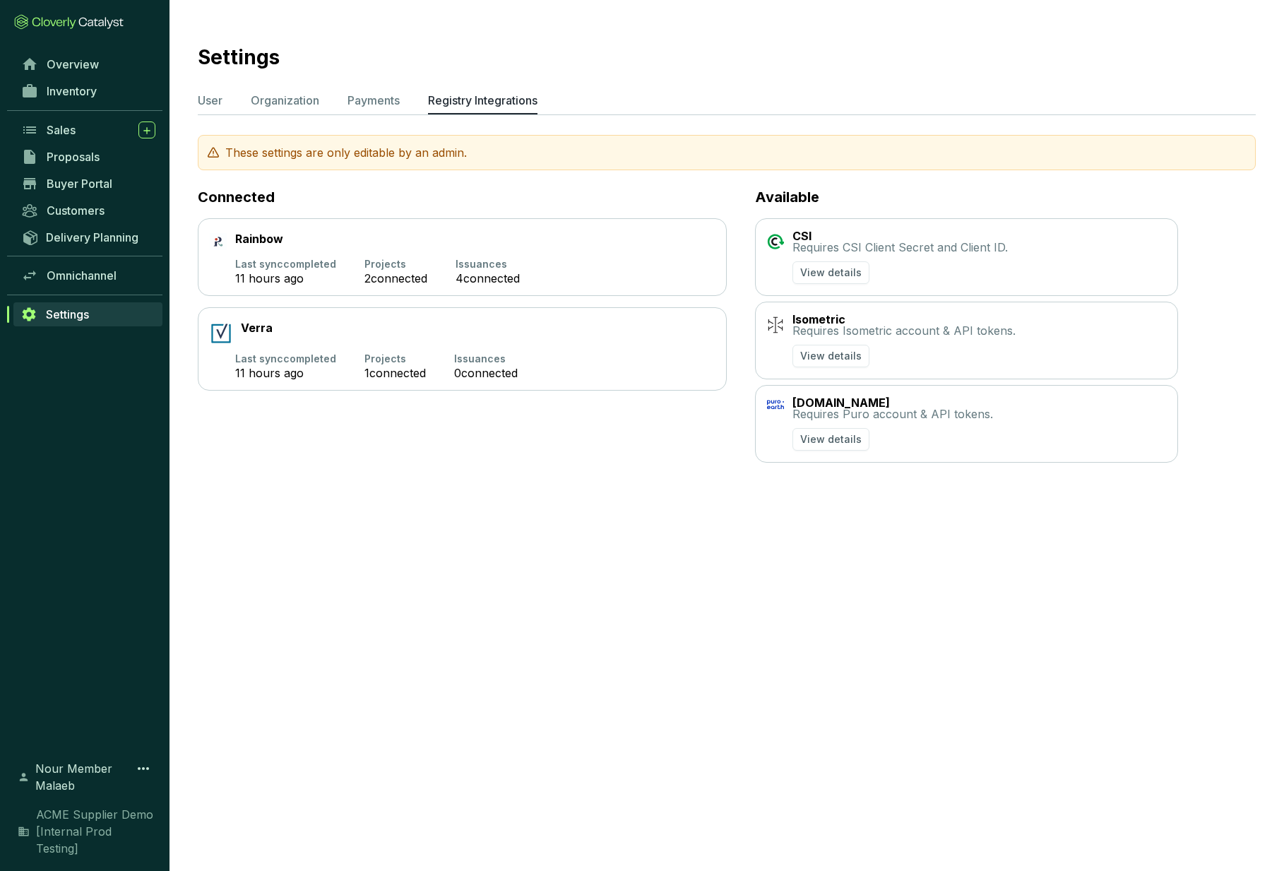 This screenshot has width=1284, height=871. I want to click on p: Organization, so click(285, 100).